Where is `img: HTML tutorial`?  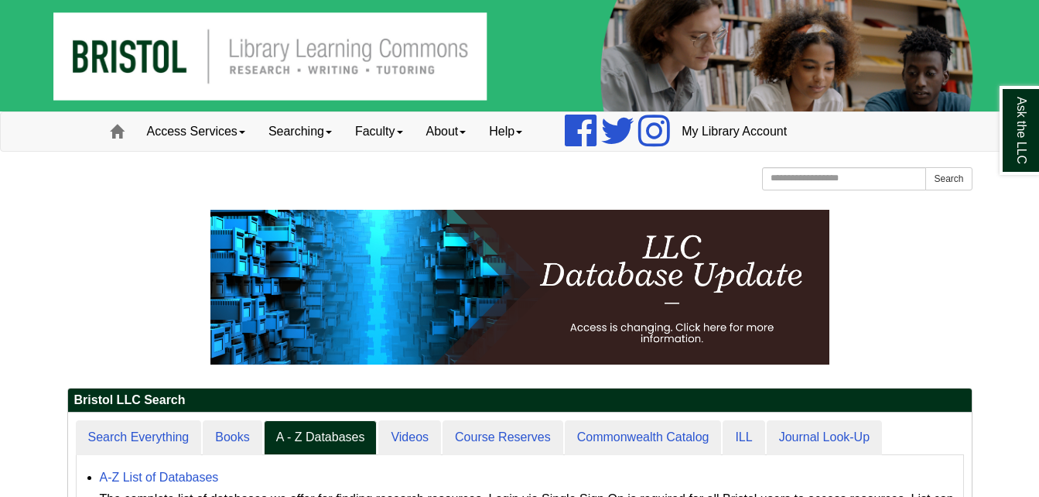 img: HTML tutorial is located at coordinates (520, 287).